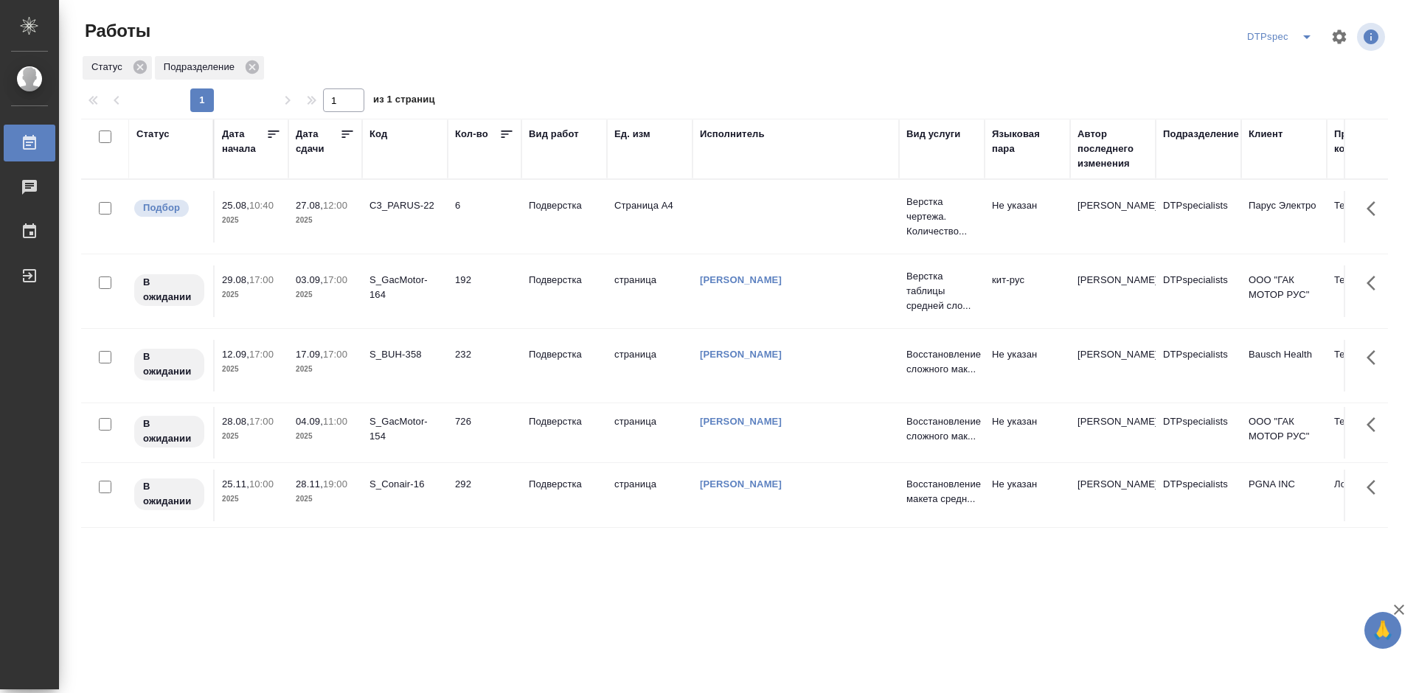  I want to click on div: S_BUH-358, so click(405, 355).